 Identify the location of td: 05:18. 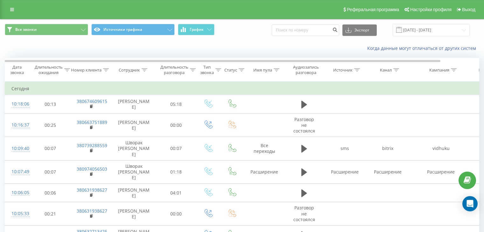
(176, 104).